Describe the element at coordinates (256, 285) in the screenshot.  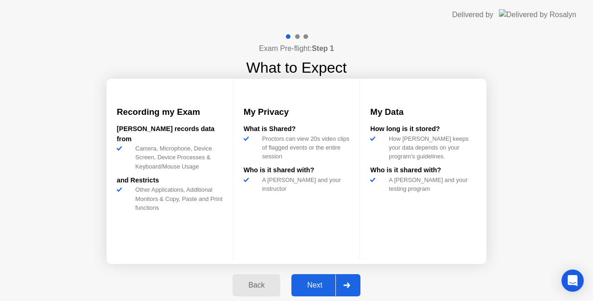
I see `div: Back` at that location.